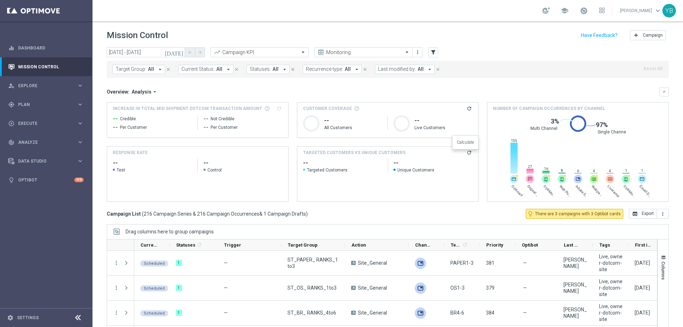 The width and height of the screenshot is (683, 327). What do you see at coordinates (142, 92) in the screenshot?
I see `span: Analysis` at bounding box center [142, 92].